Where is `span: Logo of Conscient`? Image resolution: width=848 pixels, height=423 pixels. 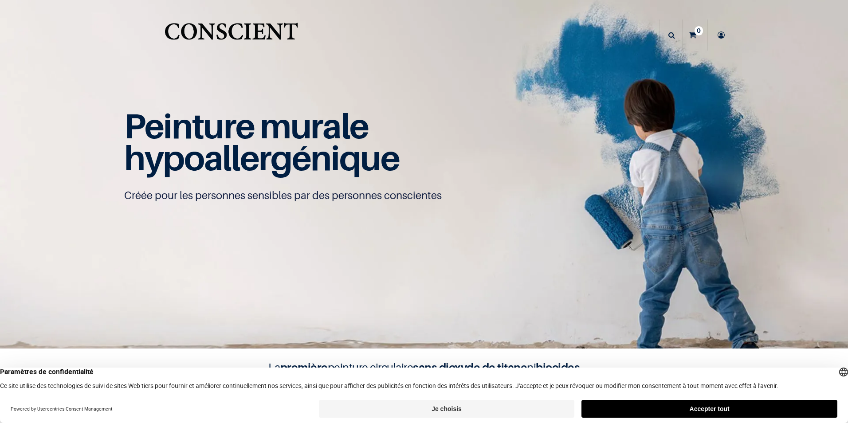
span: Logo of Conscient is located at coordinates (231, 35).